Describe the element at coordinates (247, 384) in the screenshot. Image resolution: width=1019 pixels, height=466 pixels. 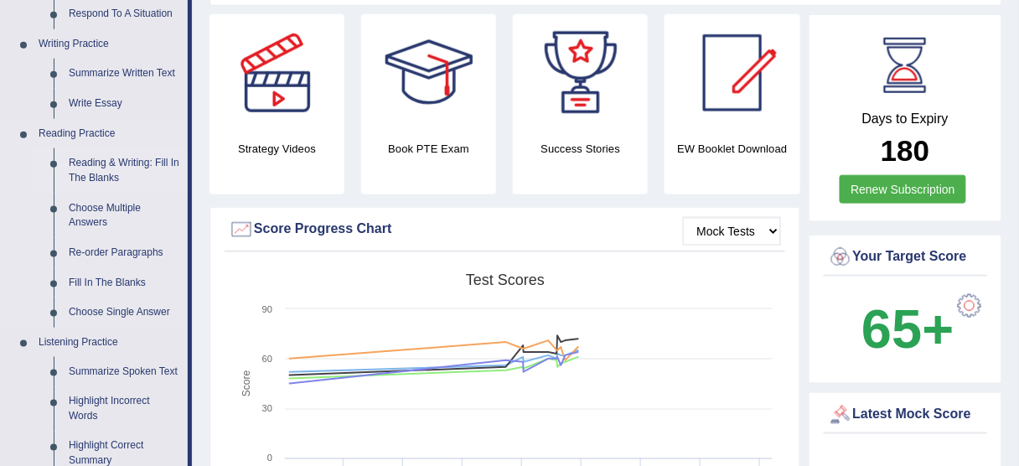
I see `tspan: Score` at that location.